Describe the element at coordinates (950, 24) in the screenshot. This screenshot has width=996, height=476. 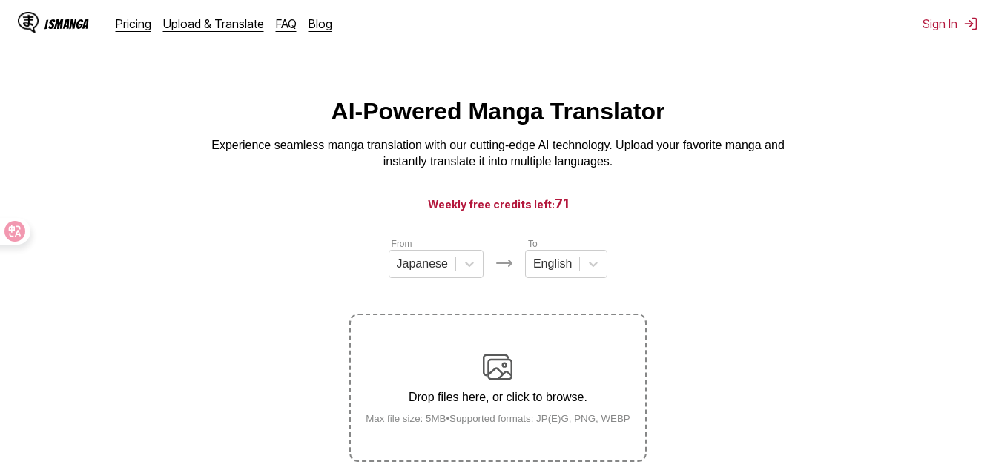
I see `button: Sign In` at that location.